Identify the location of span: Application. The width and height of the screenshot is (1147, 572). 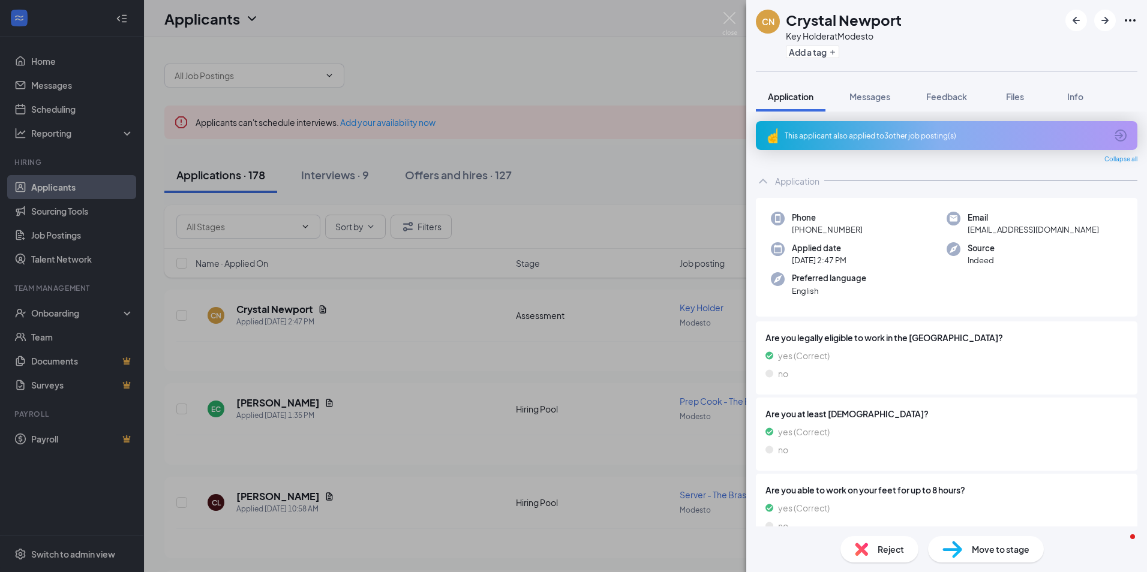
(791, 97).